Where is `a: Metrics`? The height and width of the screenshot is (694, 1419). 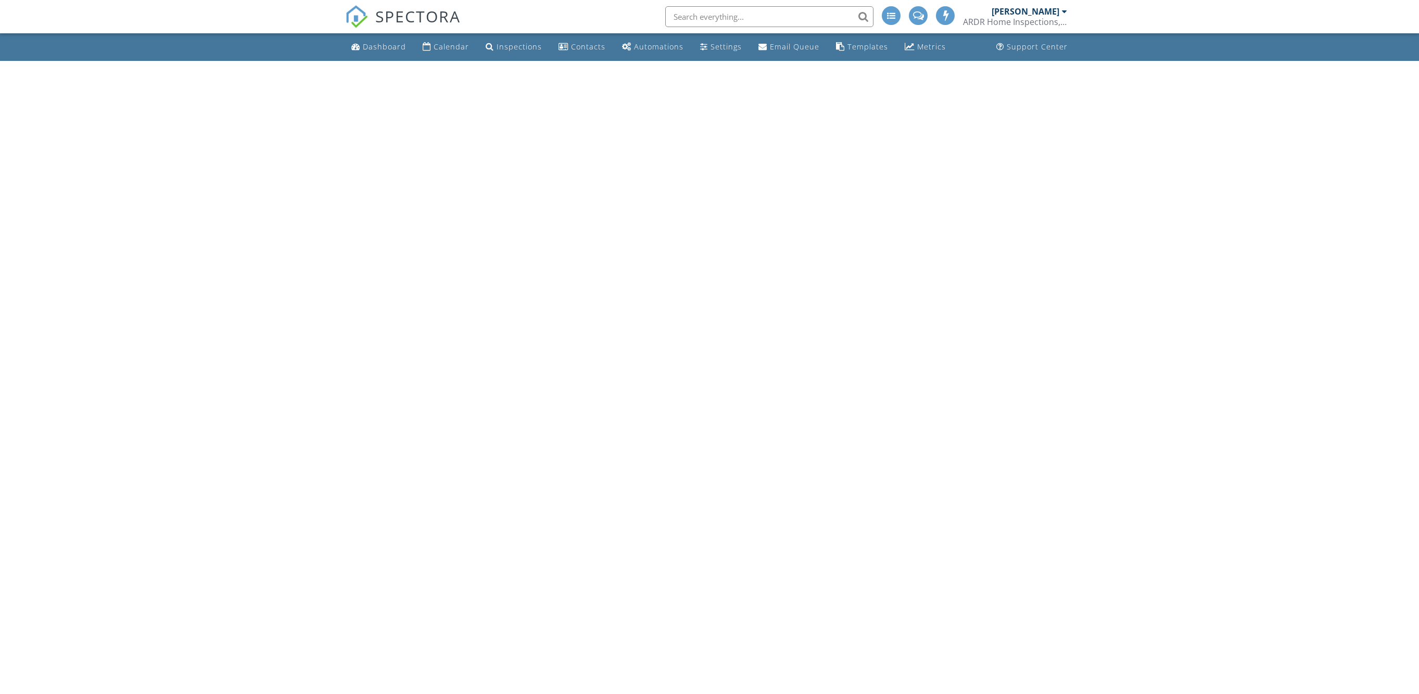 a: Metrics is located at coordinates (925, 47).